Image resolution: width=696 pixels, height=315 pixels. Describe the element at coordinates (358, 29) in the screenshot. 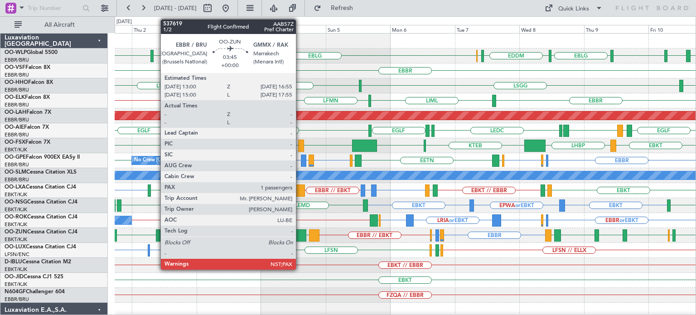

I see `div: Sun 5` at that location.